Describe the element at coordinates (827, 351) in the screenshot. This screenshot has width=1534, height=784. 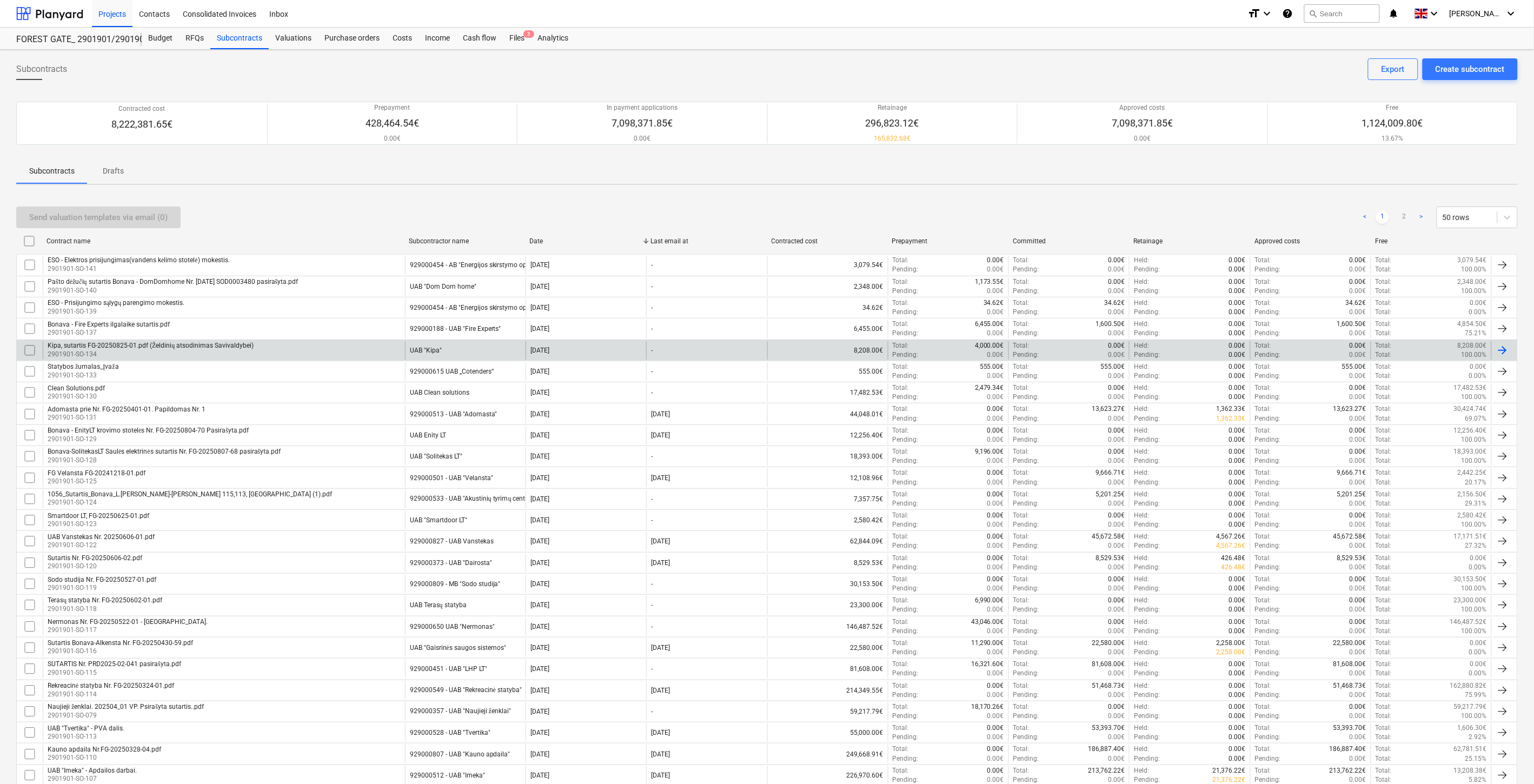
I see `div: 8,208.00€` at that location.